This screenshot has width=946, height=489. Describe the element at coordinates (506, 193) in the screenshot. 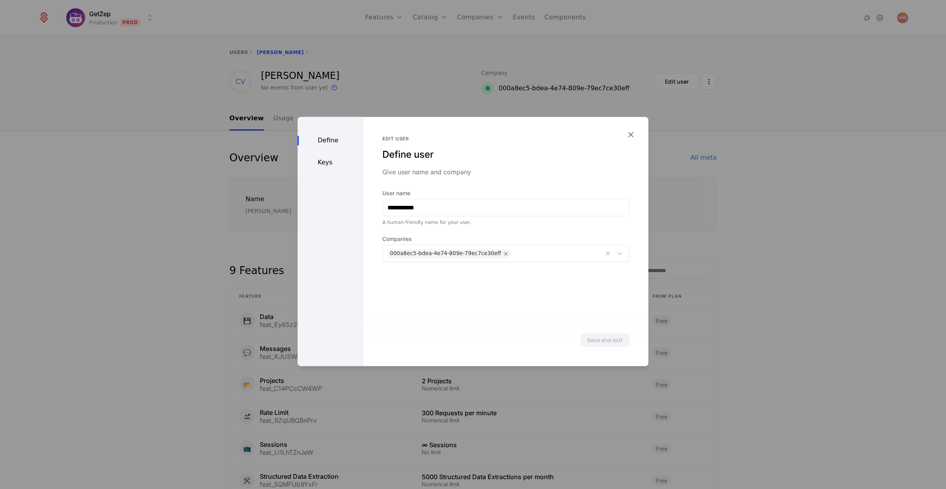

I see `label: User name` at that location.